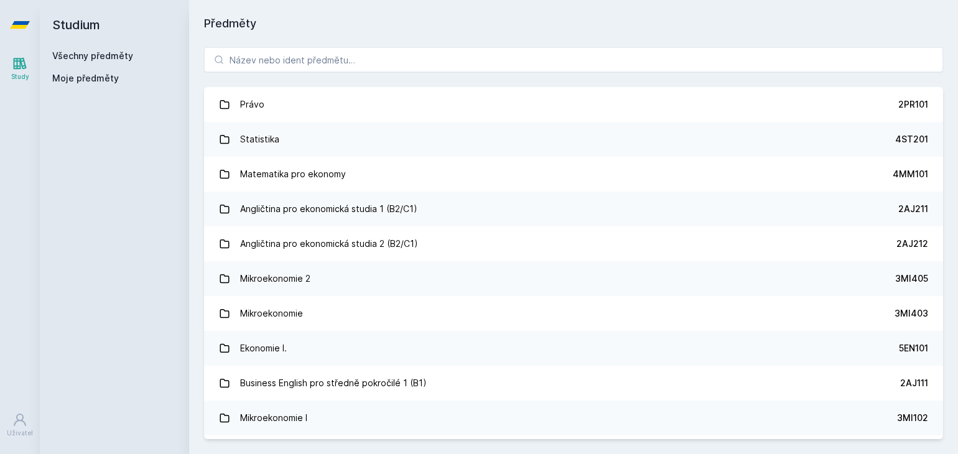 This screenshot has width=958, height=454. What do you see at coordinates (911, 139) in the screenshot?
I see `div: 4ST201` at bounding box center [911, 139].